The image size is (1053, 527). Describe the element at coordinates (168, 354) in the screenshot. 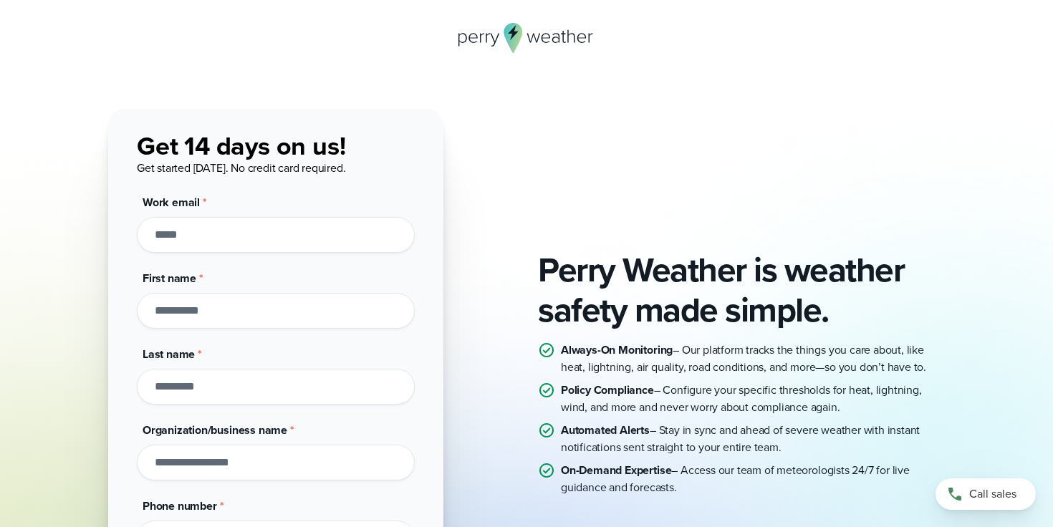

I see `span: Last name` at that location.